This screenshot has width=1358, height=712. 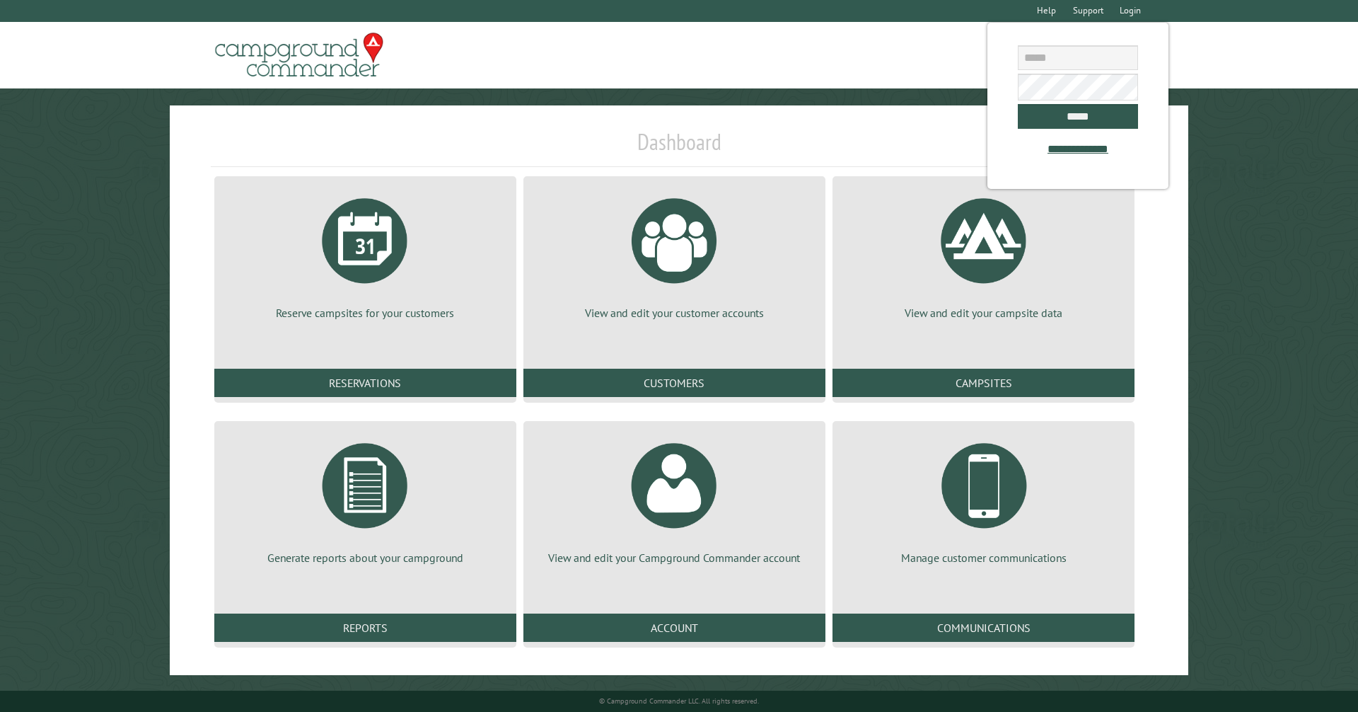 What do you see at coordinates (365, 254) in the screenshot?
I see `a: Reserve campsites for your customers` at bounding box center [365, 254].